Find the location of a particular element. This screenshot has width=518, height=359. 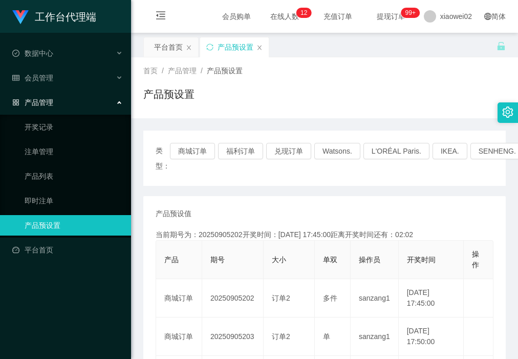

span: 产品预设值 is located at coordinates (173, 213).